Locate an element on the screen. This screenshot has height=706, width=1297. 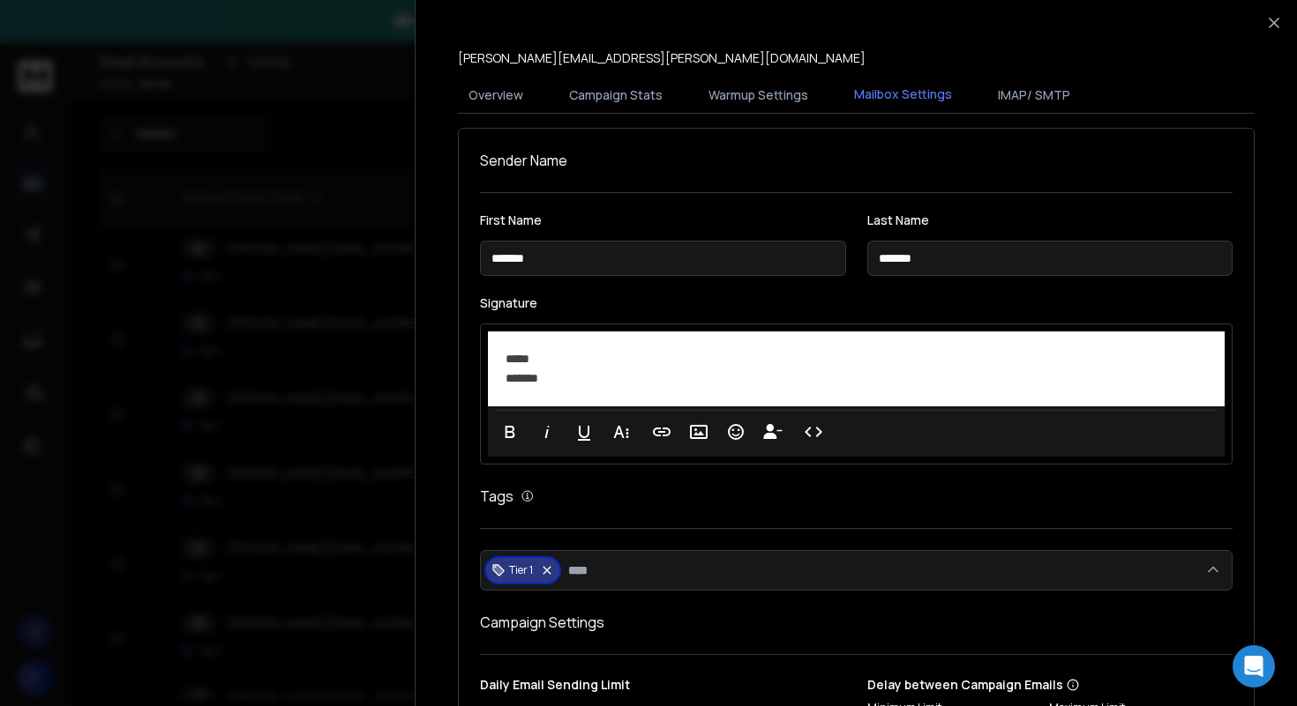
h1: Sender Name is located at coordinates (856, 161).